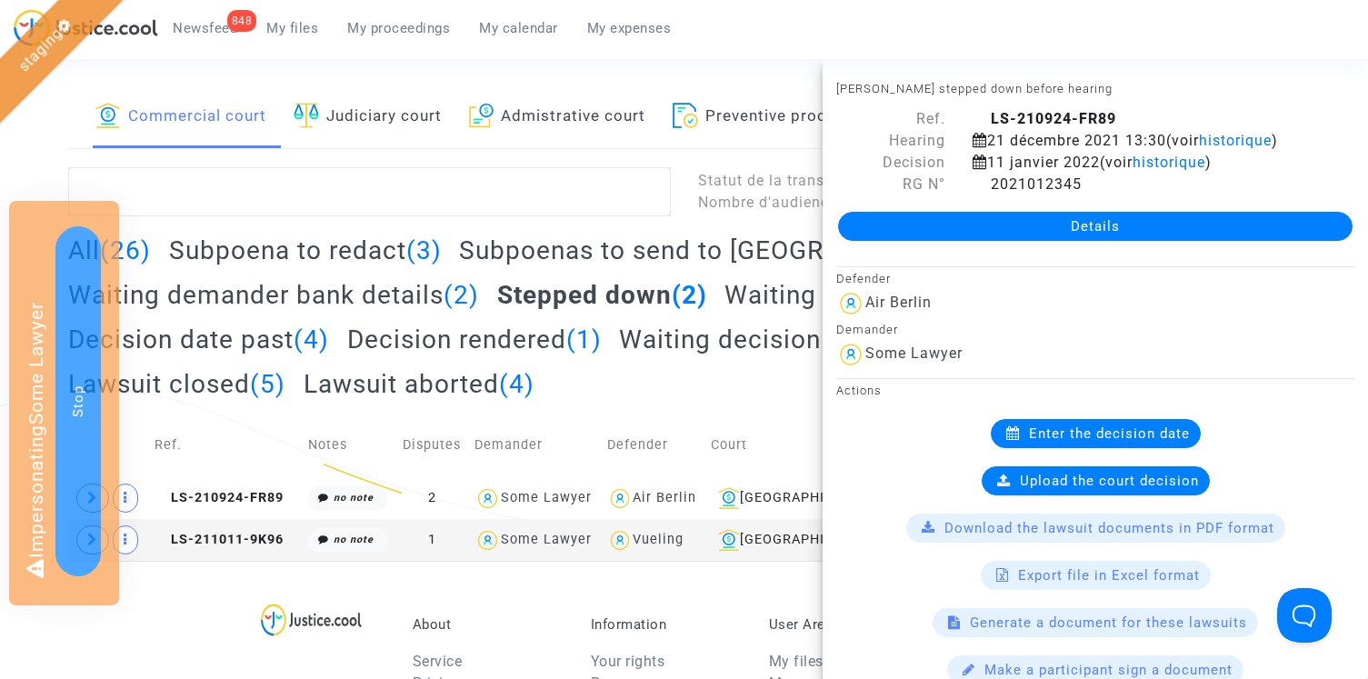  I want to click on p: Information, so click(667, 625).